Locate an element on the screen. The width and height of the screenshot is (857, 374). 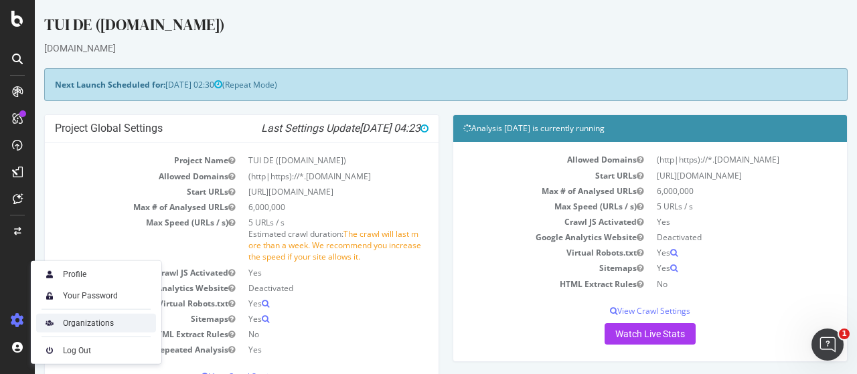
i: Last Settings Update is located at coordinates (310, 129).